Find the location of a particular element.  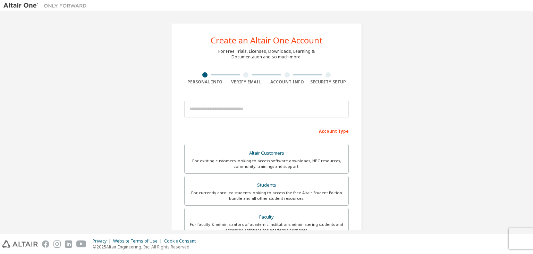

div: For faculty & administrators of academic institutions administering students and accessing softwa... is located at coordinates (267, 227).